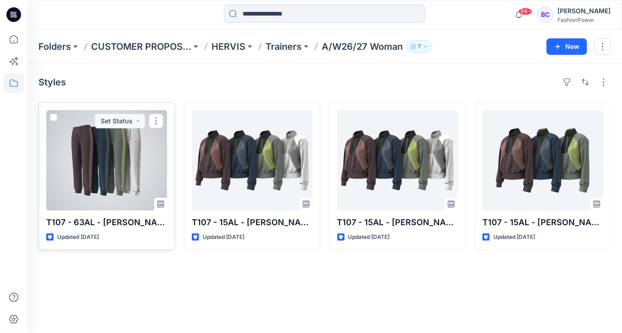 This screenshot has height=333, width=622. What do you see at coordinates (283, 47) in the screenshot?
I see `a: Trainers` at bounding box center [283, 47].